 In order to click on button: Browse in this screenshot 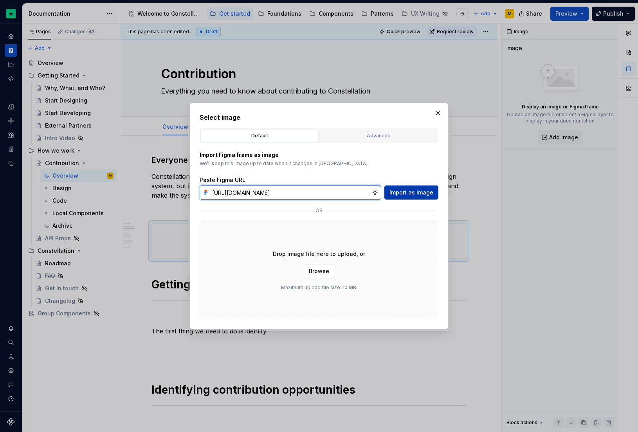, I will do `click(319, 271)`.